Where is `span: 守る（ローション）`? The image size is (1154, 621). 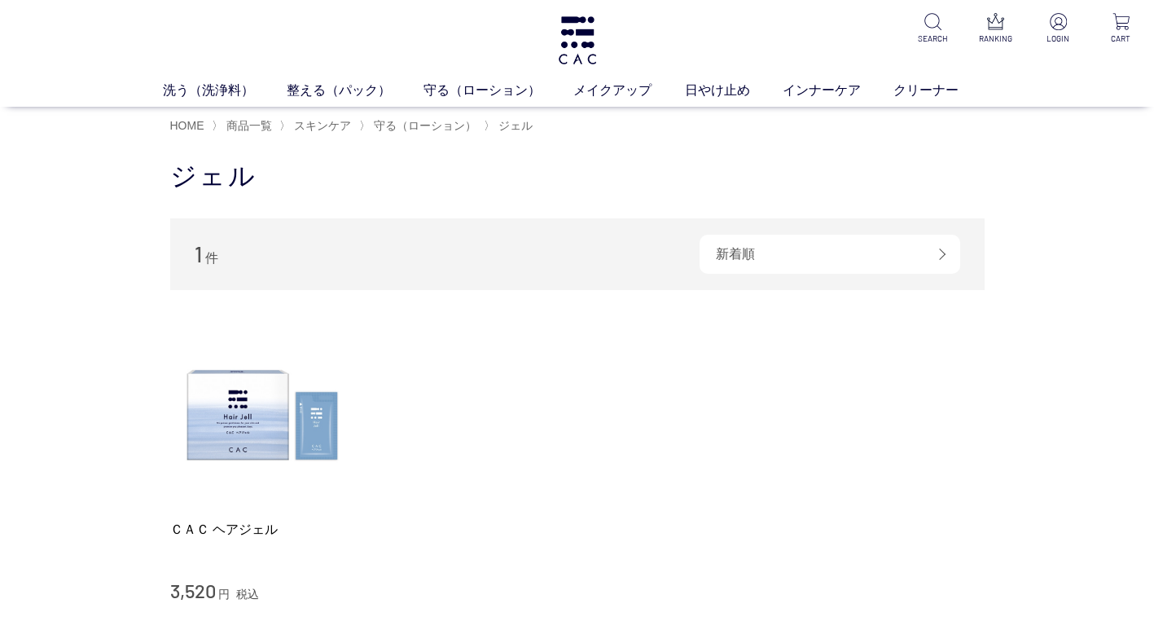
span: 守る（ローション） is located at coordinates (425, 125).